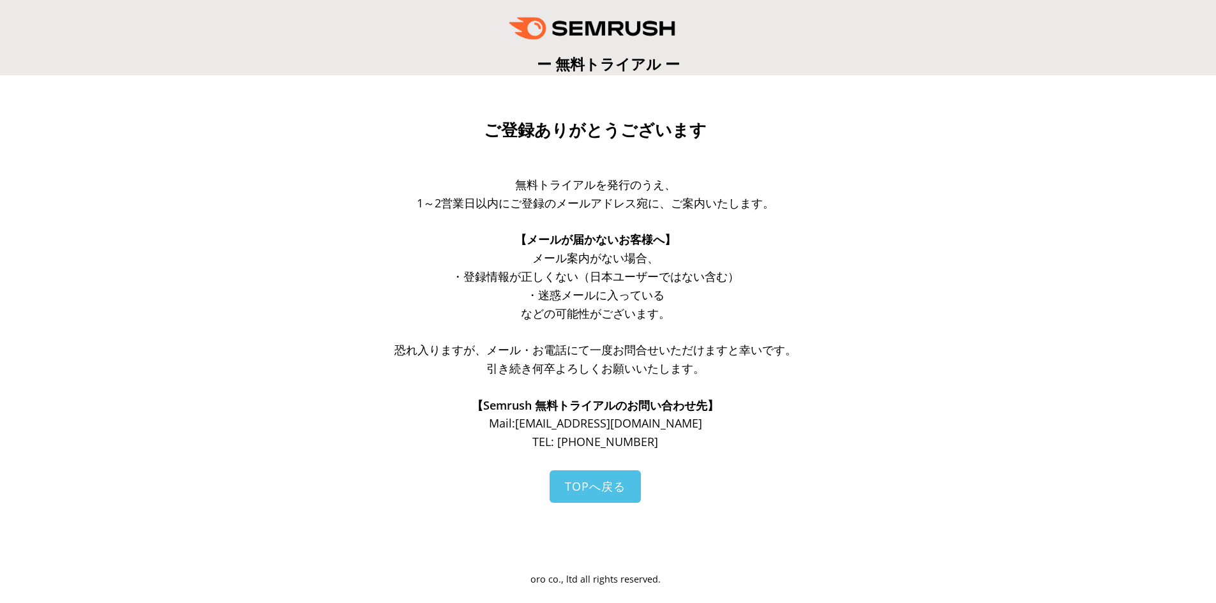  Describe the element at coordinates (595, 486) in the screenshot. I see `a: TOPへ戻る` at that location.